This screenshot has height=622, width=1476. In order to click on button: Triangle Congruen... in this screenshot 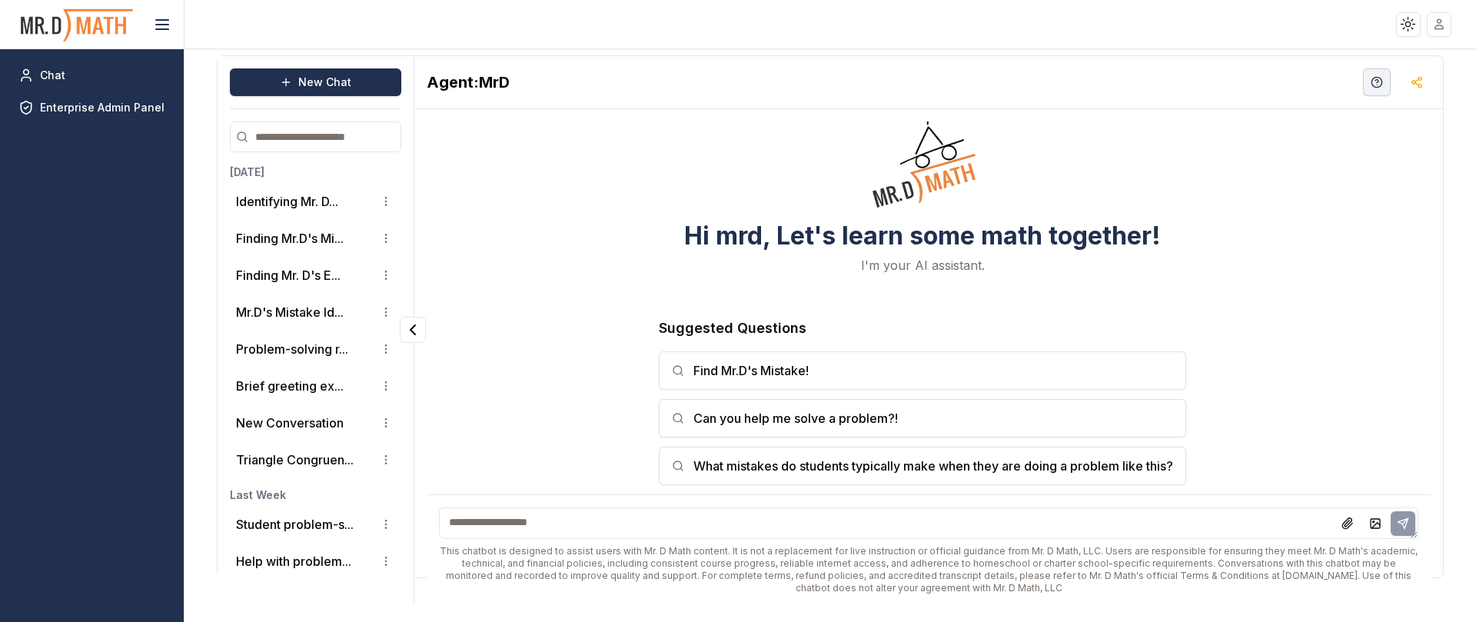, I will do `click(294, 460)`.